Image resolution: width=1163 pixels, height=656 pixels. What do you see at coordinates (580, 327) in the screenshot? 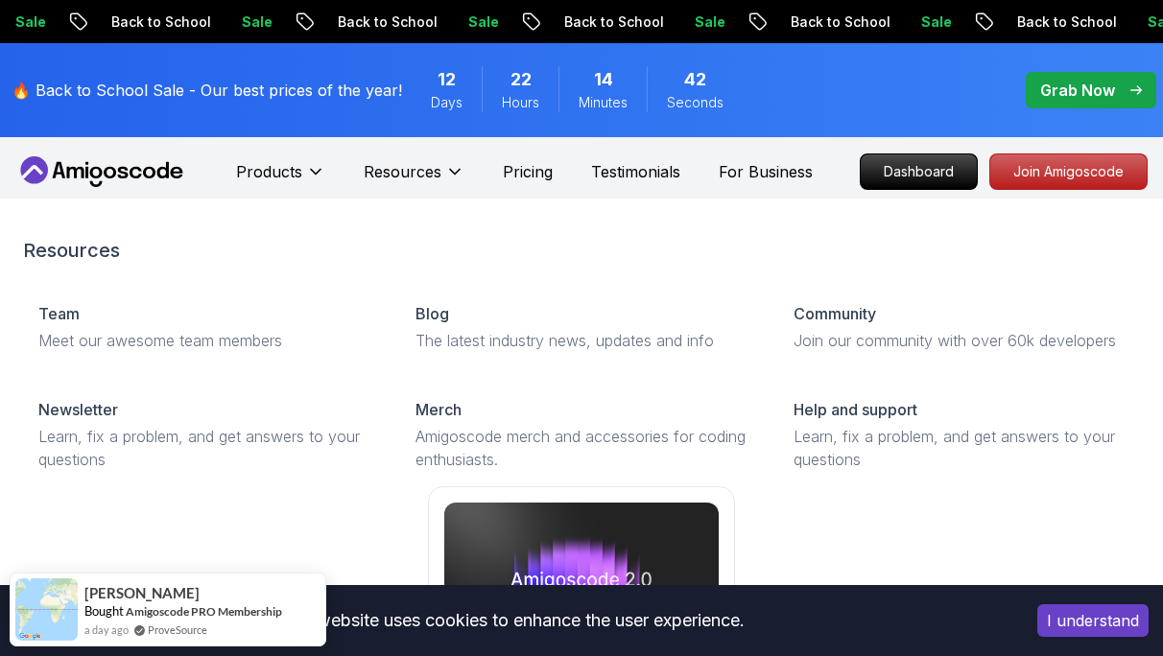
I see `a: BlogThe latest industry news, updates and info` at bounding box center [580, 327].